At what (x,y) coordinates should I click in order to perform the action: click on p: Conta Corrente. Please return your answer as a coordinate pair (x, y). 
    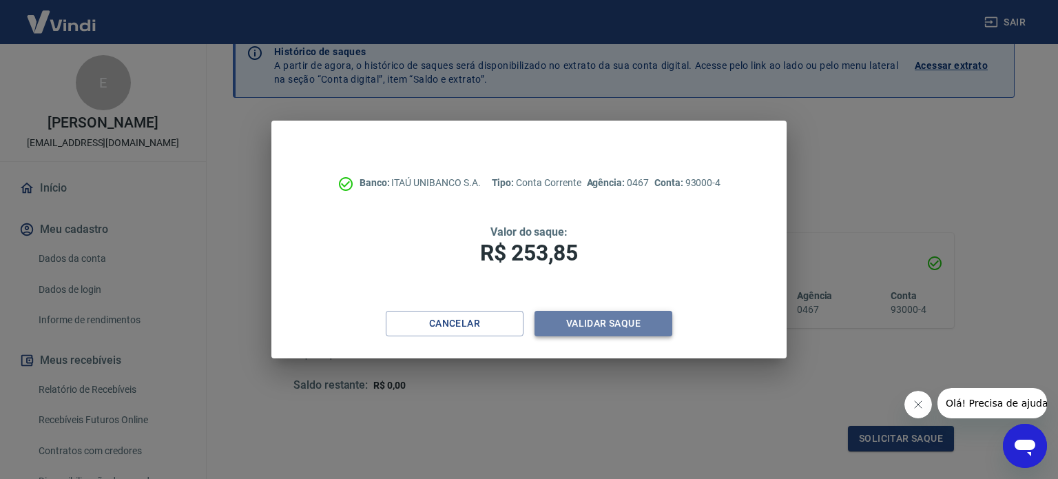
    Looking at the image, I should click on (537, 183).